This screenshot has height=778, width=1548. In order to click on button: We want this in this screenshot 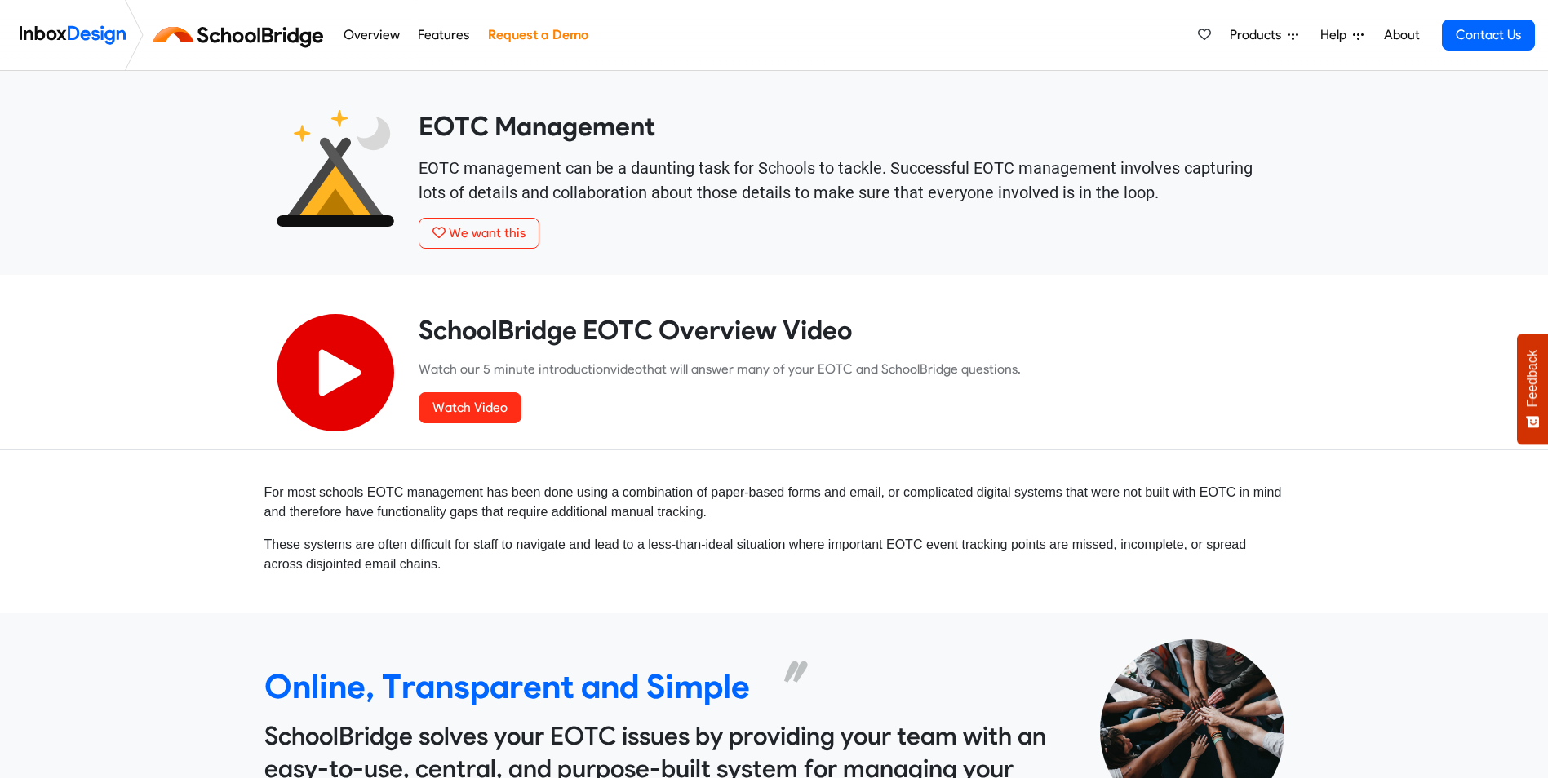, I will do `click(479, 233)`.